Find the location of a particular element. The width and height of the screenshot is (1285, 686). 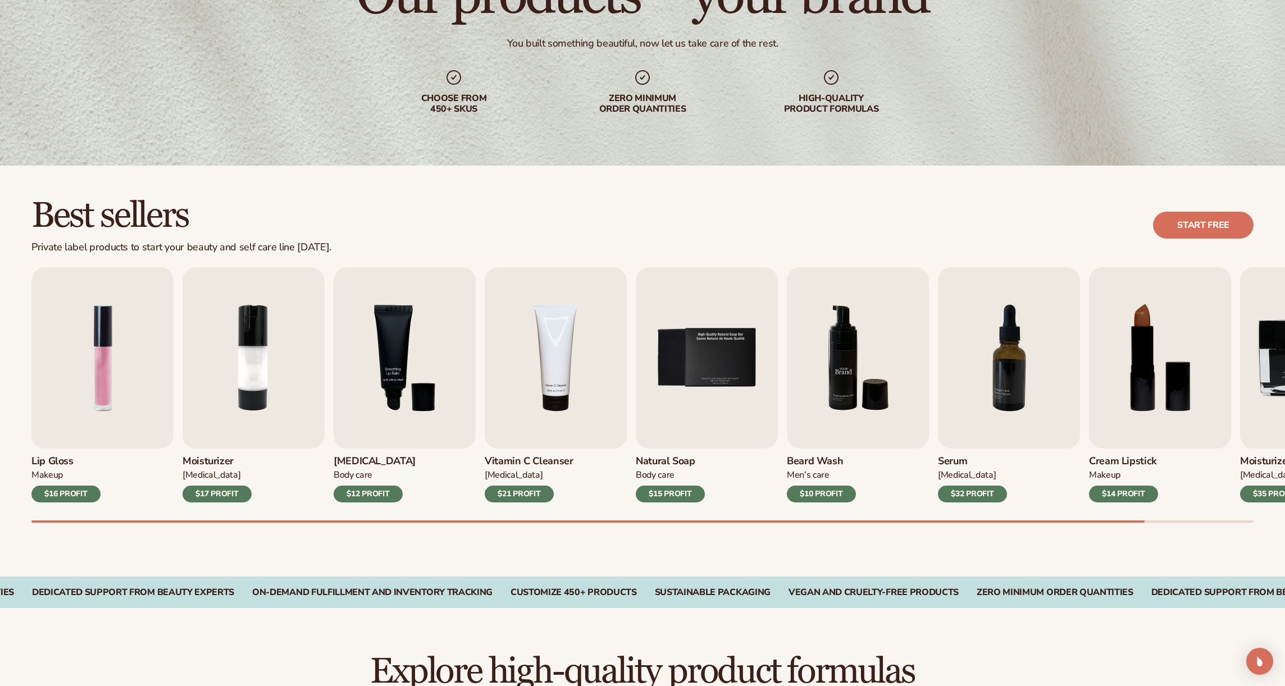

div: You built something beautiful, now let us take care of the rest. is located at coordinates (643, 43).